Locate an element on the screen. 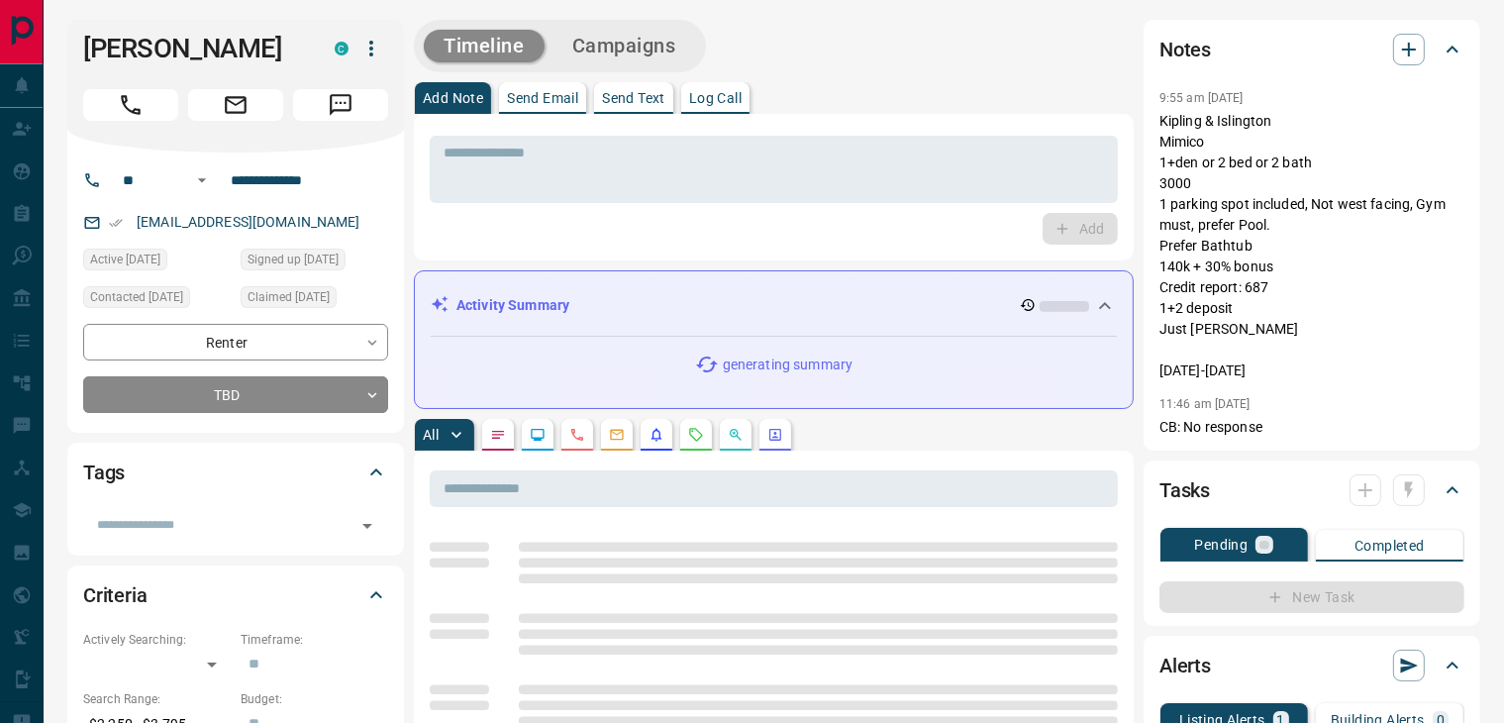  div: Tue Sep 09 2025 is located at coordinates (156, 262).